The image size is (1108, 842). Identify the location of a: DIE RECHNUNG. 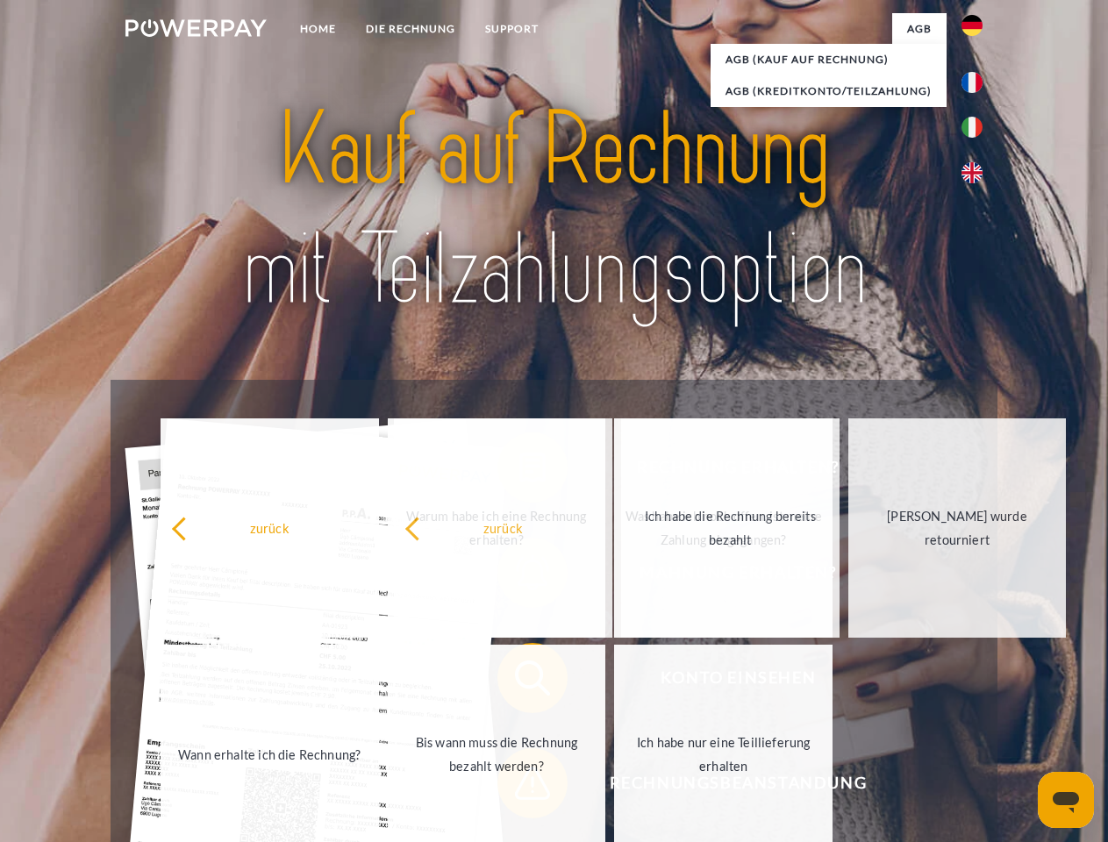
(410, 29).